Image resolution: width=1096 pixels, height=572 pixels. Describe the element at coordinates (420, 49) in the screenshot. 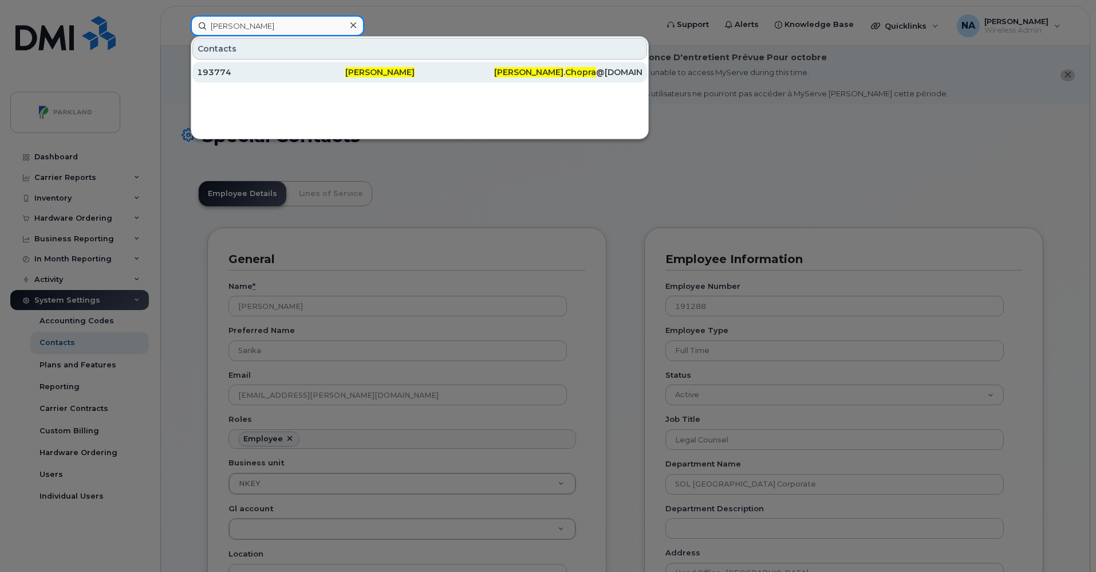

I see `div: Contacts` at that location.